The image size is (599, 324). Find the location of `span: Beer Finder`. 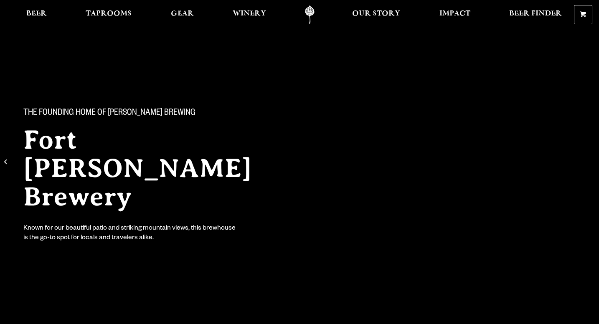

span: Beer Finder is located at coordinates (535, 14).